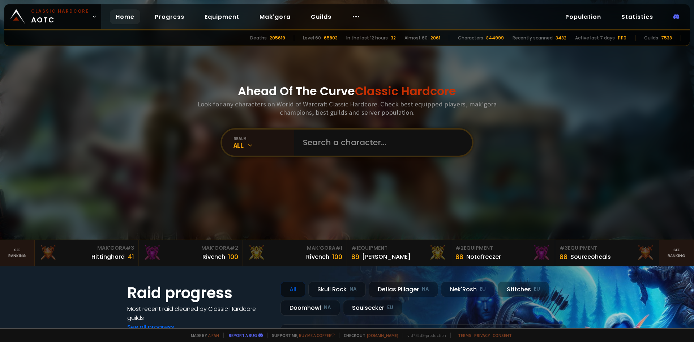  Describe the element at coordinates (264, 138) in the screenshot. I see `div: realm` at that location.